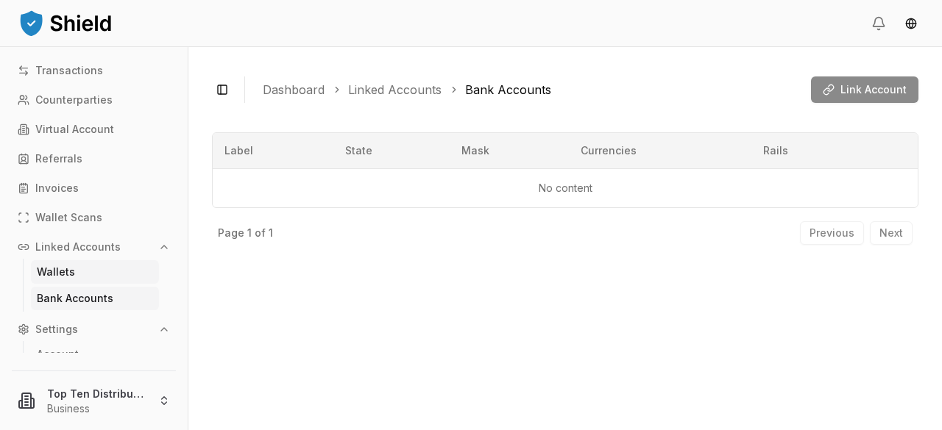 The image size is (942, 430). What do you see at coordinates (96, 409) in the screenshot?
I see `p: Business` at bounding box center [96, 409].